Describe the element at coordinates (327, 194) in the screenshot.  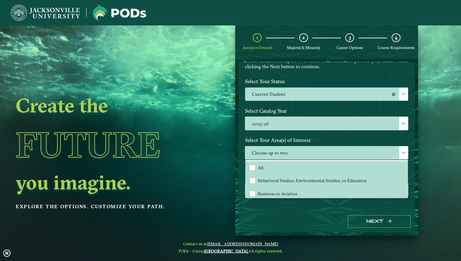
I see `li: Business or Aviation` at that location.